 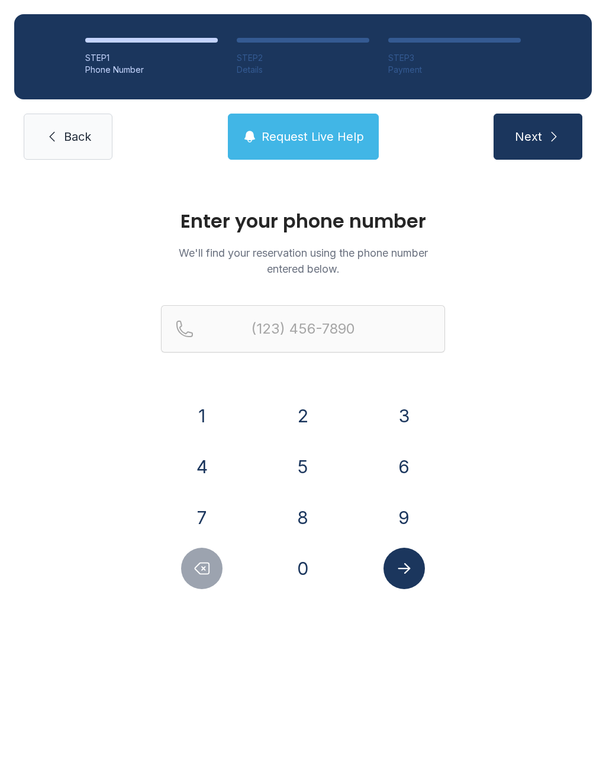 I want to click on div: STEP 2, so click(x=303, y=58).